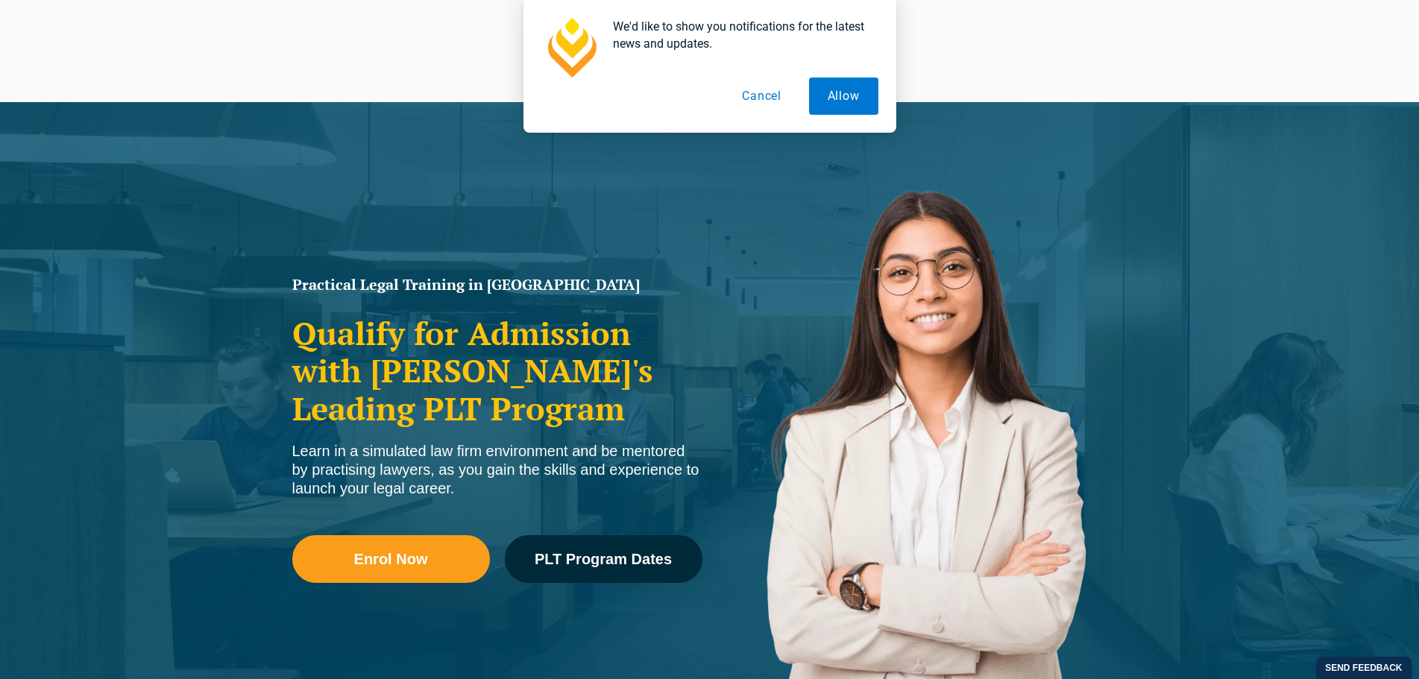 This screenshot has width=1419, height=679. What do you see at coordinates (497, 470) in the screenshot?
I see `div: Learn in a simulated law firm environment and be mentored by practising lawyers, as you gain the ...` at bounding box center [497, 470].